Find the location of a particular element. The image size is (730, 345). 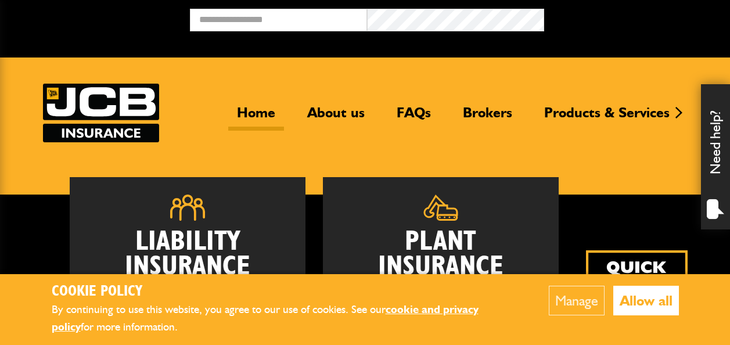

img: JCB Insurance Services logo is located at coordinates (101, 113).